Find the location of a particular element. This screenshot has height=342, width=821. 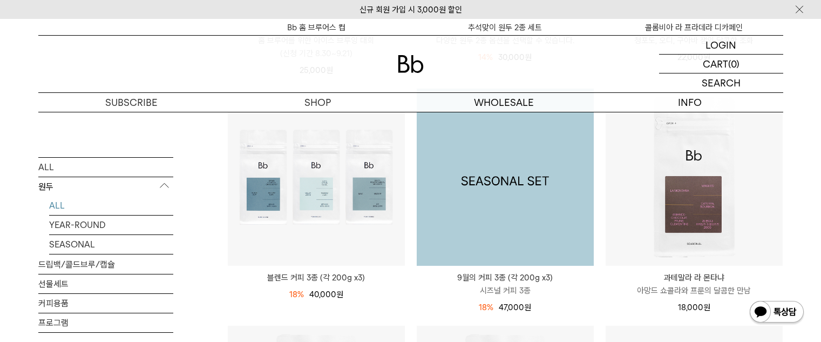

p: SHOP is located at coordinates (317, 102).